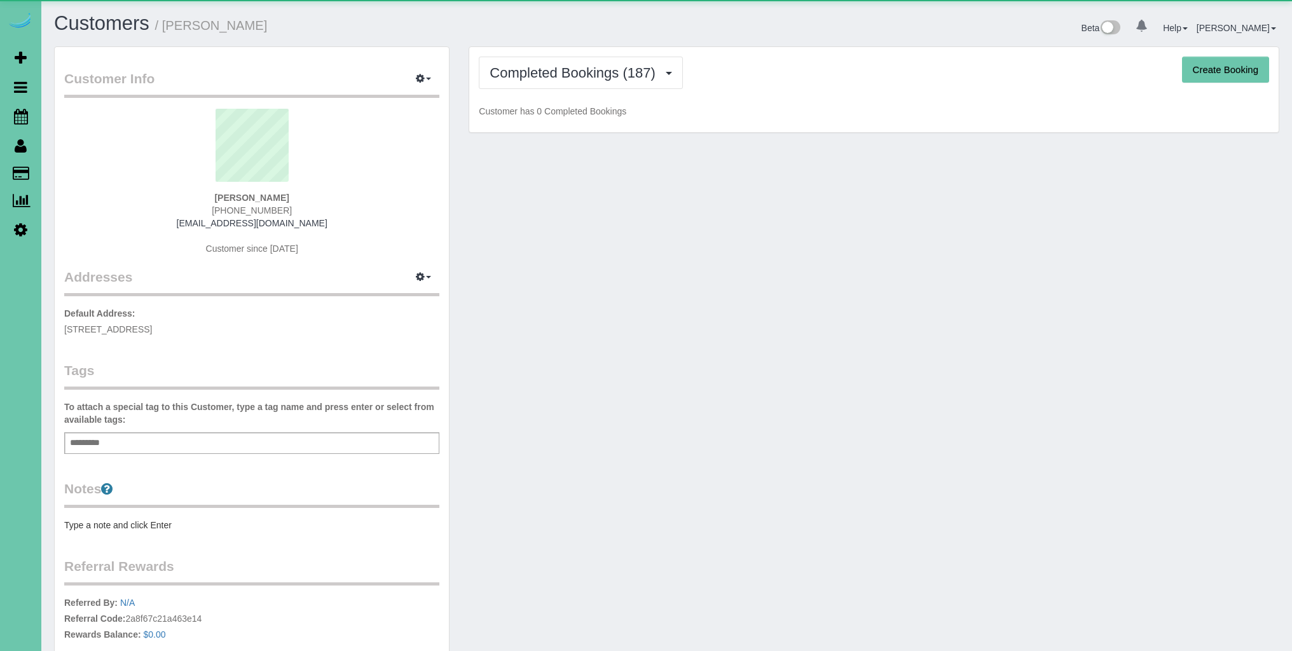 The width and height of the screenshot is (1292, 651). What do you see at coordinates (252, 375) in the screenshot?
I see `legend: Tags` at bounding box center [252, 375].